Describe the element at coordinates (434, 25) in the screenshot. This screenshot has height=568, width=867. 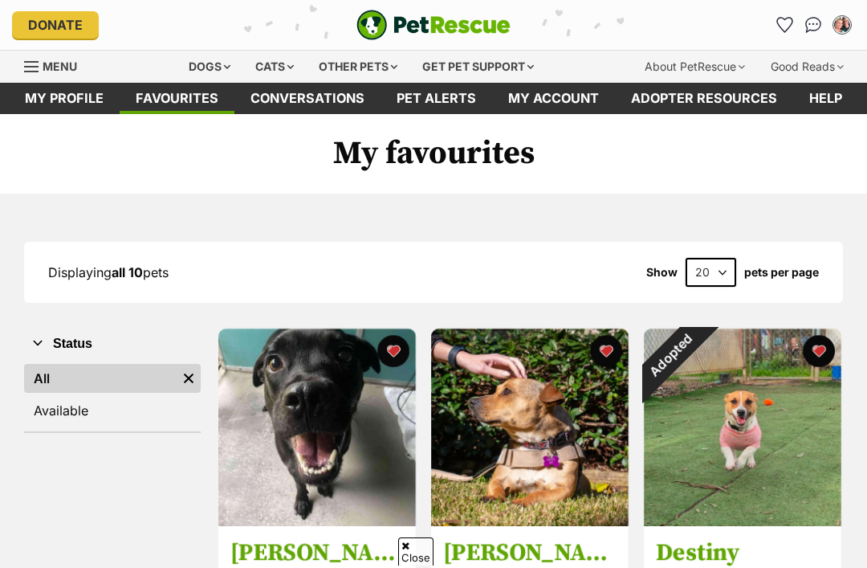
I see `a: PetRescue` at that location.